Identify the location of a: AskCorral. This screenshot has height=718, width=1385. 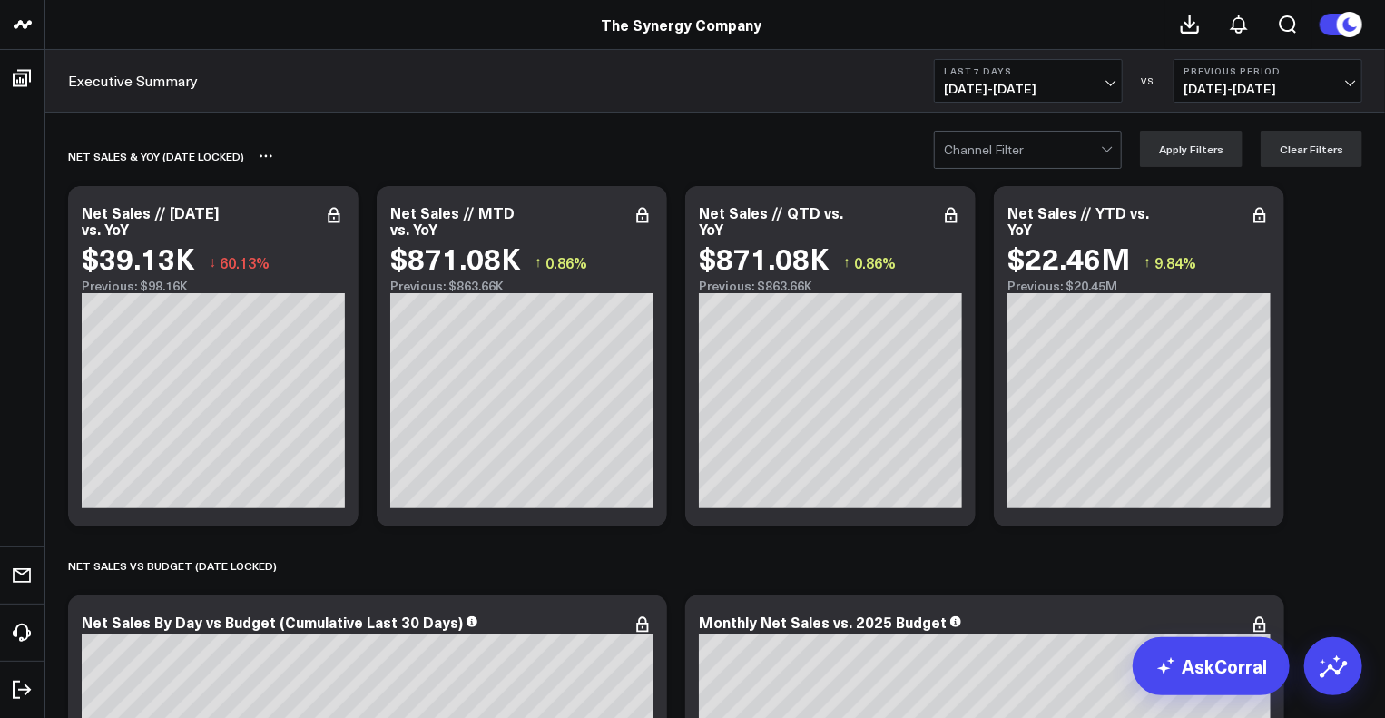
(1211, 666).